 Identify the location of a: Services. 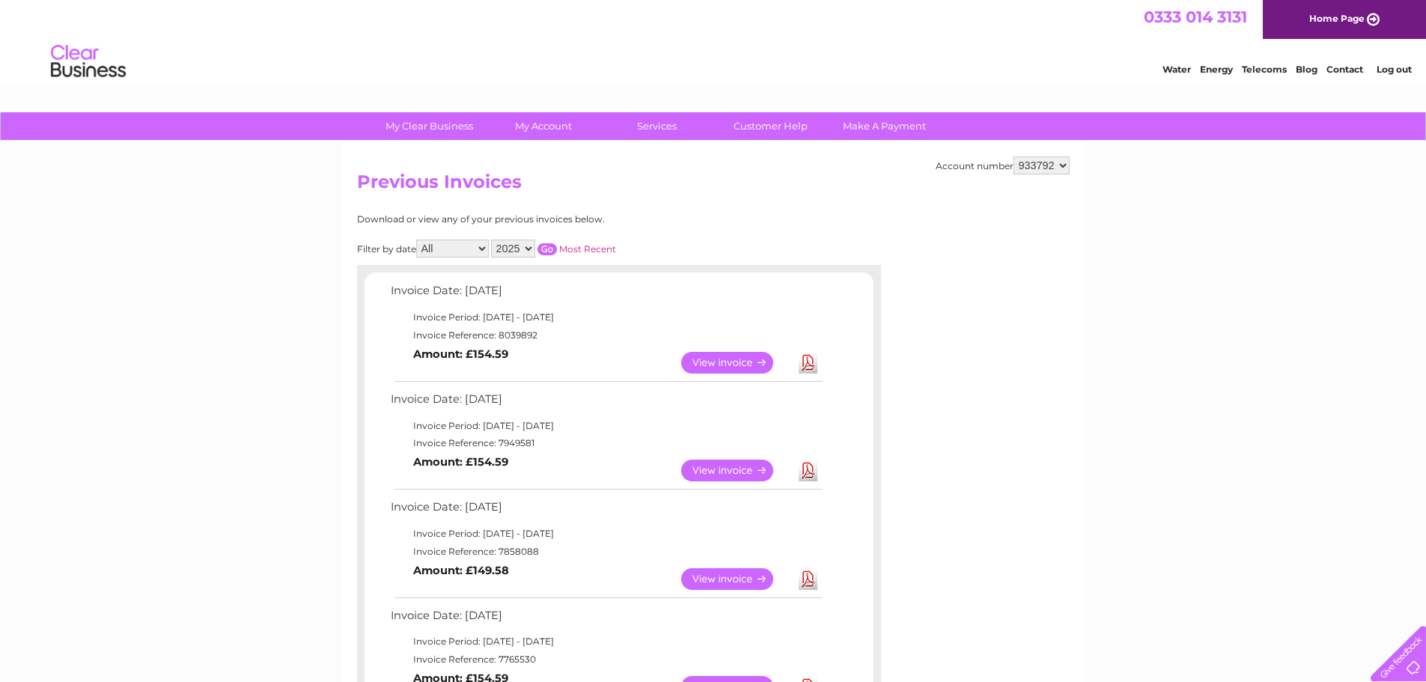
(657, 126).